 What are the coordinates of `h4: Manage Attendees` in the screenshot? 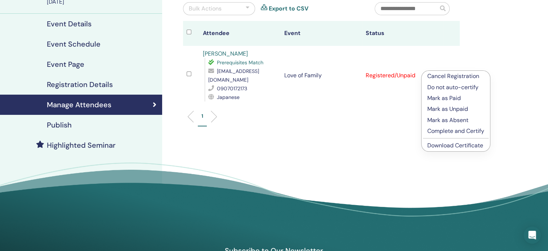 It's located at (79, 105).